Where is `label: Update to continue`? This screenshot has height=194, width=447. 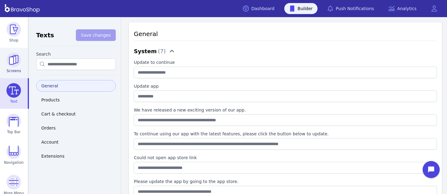 label: Update to continue is located at coordinates (285, 62).